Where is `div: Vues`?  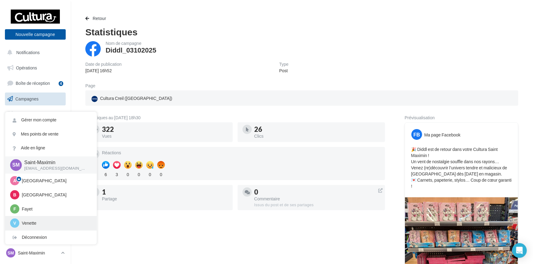
div: Vues is located at coordinates (165, 136).